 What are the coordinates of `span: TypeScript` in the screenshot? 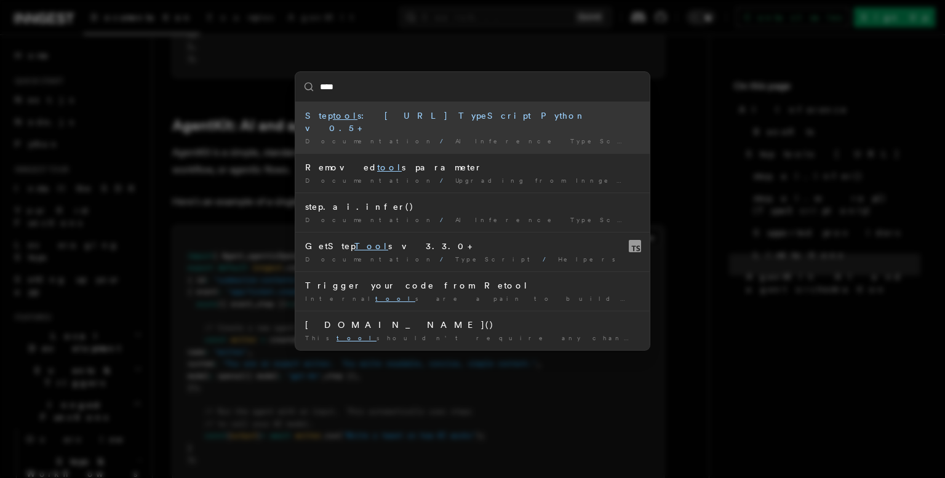 It's located at (497, 259).